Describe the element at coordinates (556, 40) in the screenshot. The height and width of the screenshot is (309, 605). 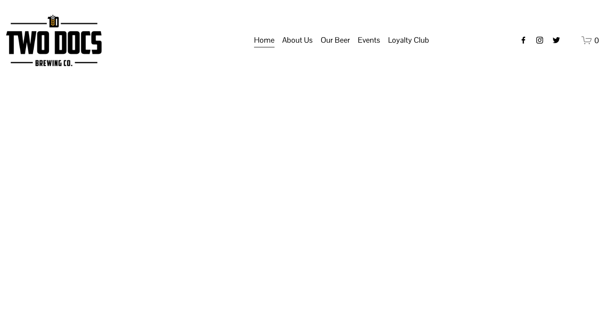
I see `a: twitter-unauth` at that location.